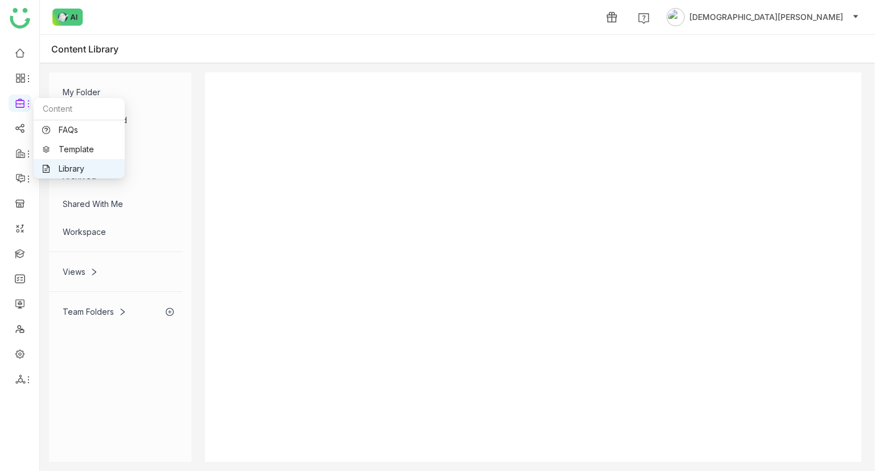 The image size is (875, 471). I want to click on img: help.svg, so click(644, 18).